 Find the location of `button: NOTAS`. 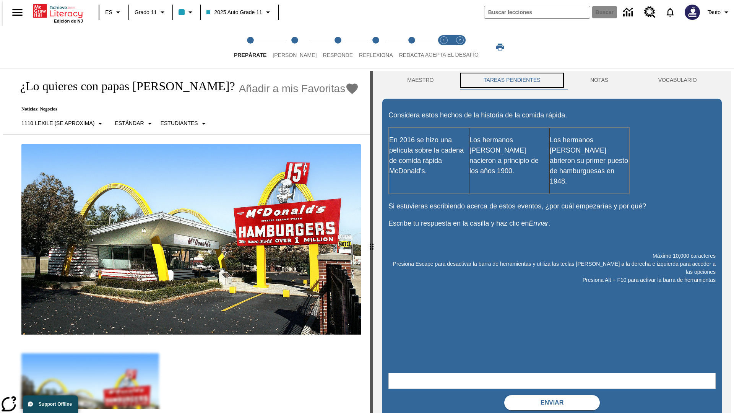

button: NOTAS is located at coordinates (600, 80).